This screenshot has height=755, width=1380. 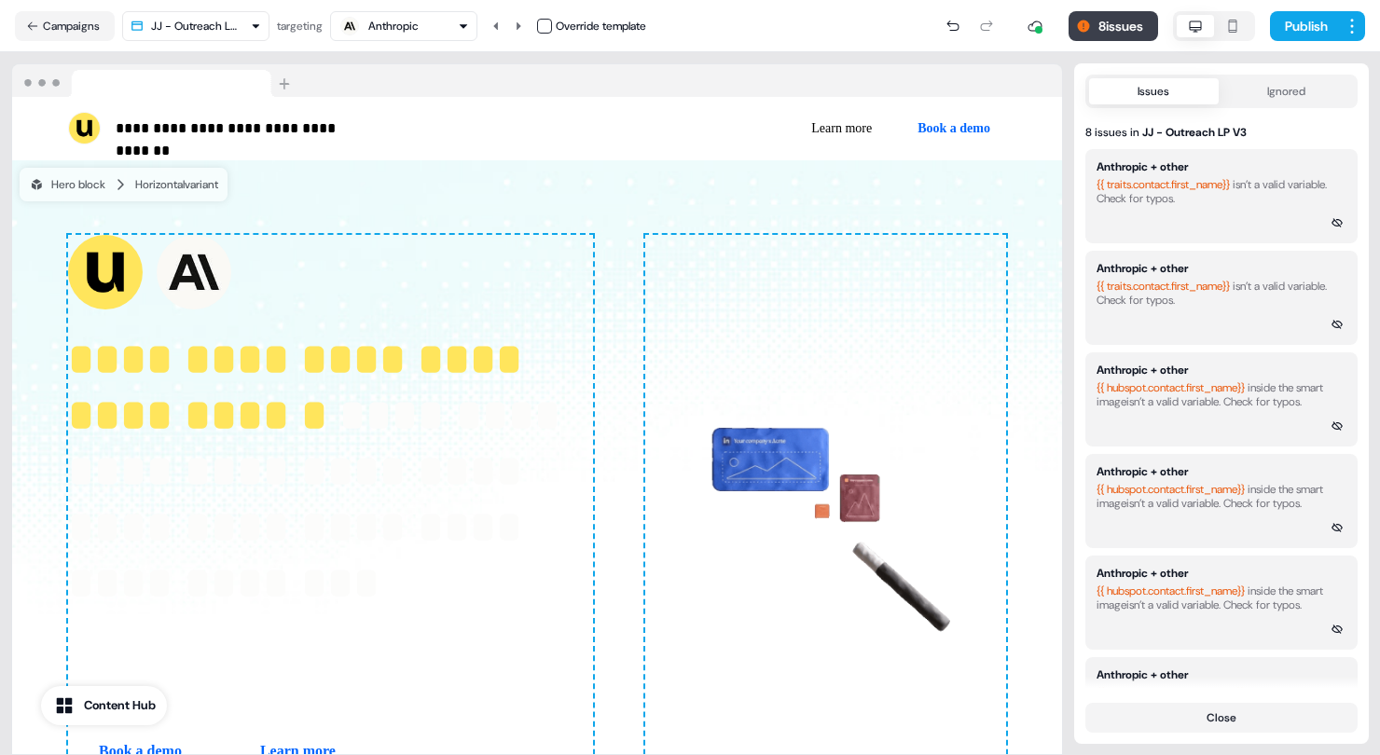 What do you see at coordinates (197, 26) in the screenshot?
I see `div: JJ - Outreach LP V3` at bounding box center [197, 26].